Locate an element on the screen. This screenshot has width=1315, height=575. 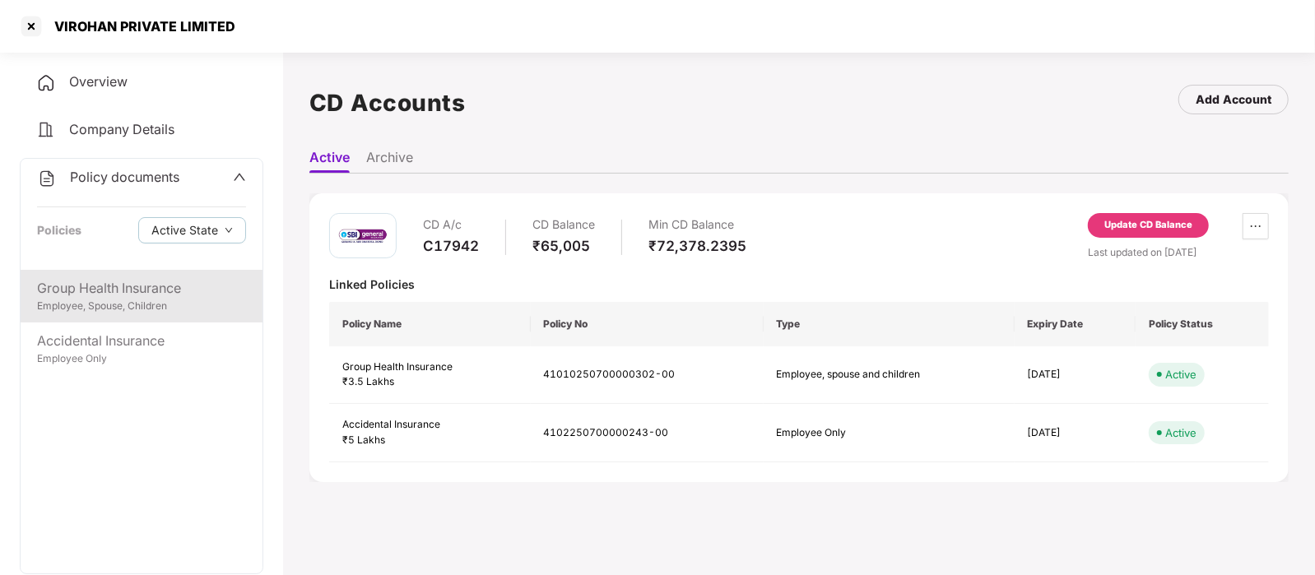
th: Type is located at coordinates (888, 324).